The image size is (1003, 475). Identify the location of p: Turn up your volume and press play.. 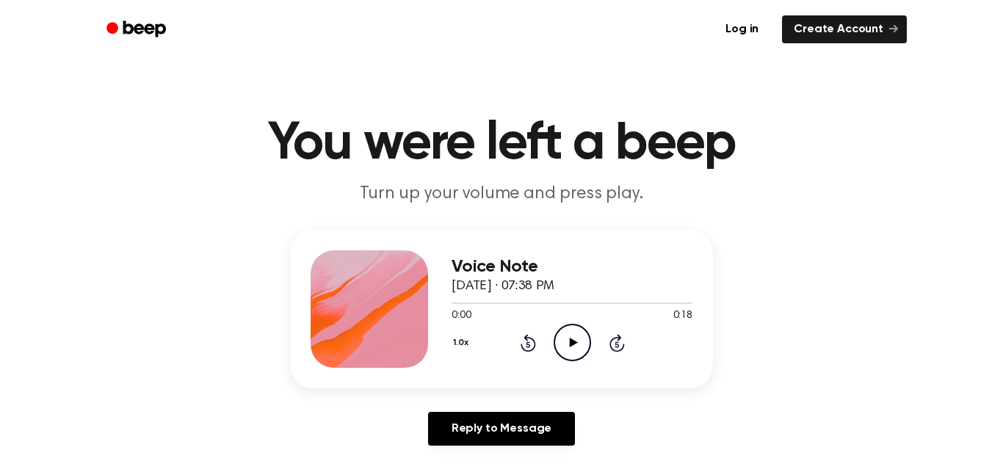
(502, 194).